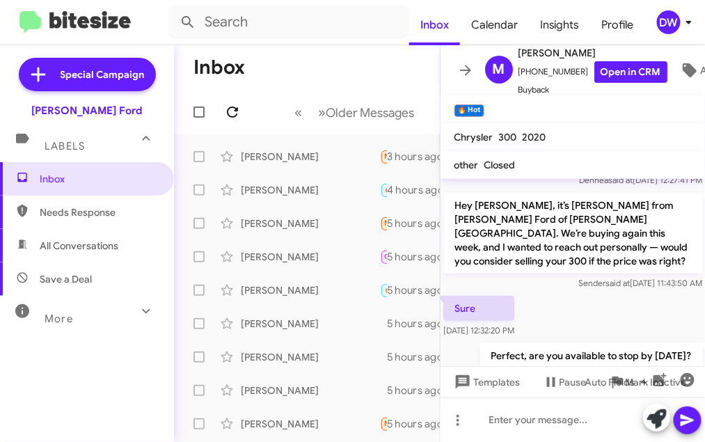 The image size is (705, 442). What do you see at coordinates (486, 382) in the screenshot?
I see `span: Templates` at bounding box center [486, 382].